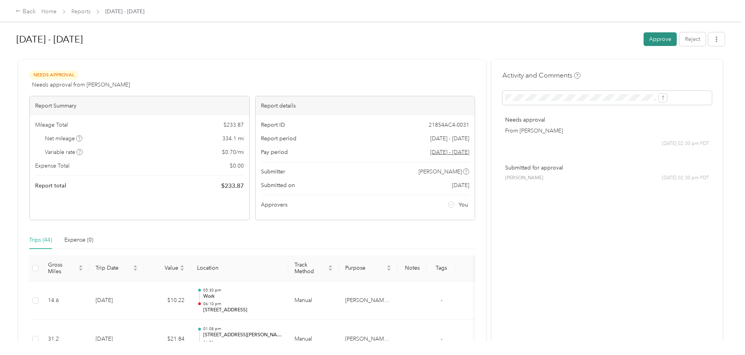 This screenshot has width=745, height=355. Describe the element at coordinates (164, 268) in the screenshot. I see `span: Value` at that location.